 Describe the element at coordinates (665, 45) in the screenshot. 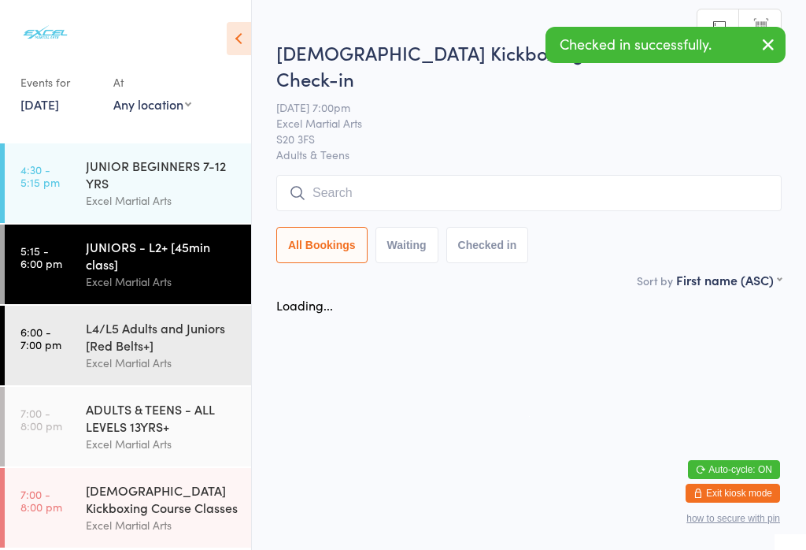

I see `div: Checked in successfully.` at that location.